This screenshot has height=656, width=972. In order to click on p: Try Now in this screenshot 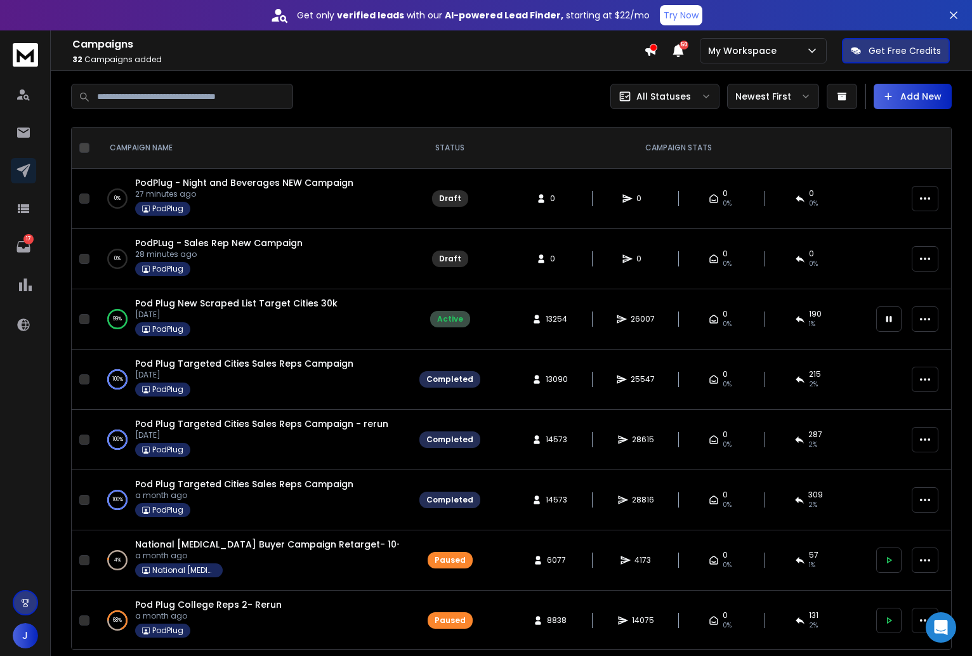, I will do `click(681, 15)`.